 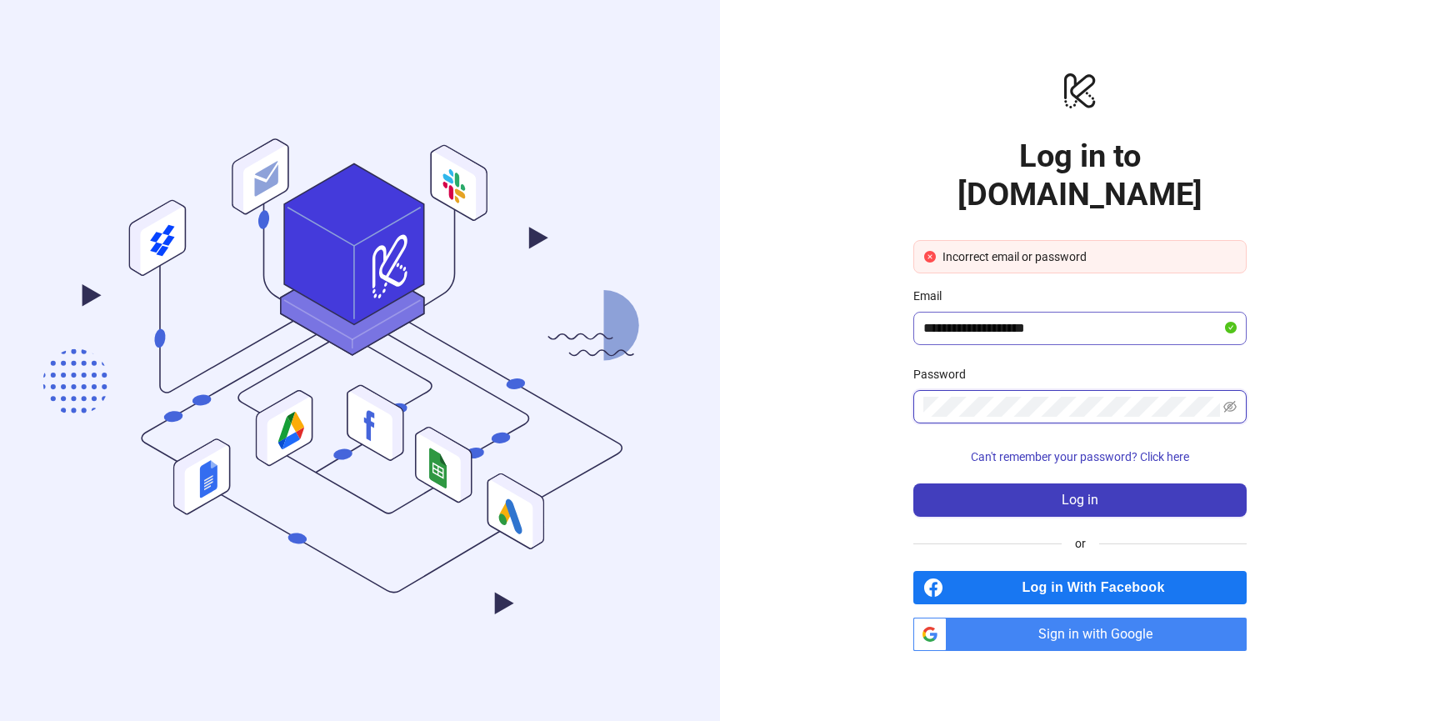 What do you see at coordinates (1080, 457) in the screenshot?
I see `span: Can't remember your password? Click here` at bounding box center [1080, 457].